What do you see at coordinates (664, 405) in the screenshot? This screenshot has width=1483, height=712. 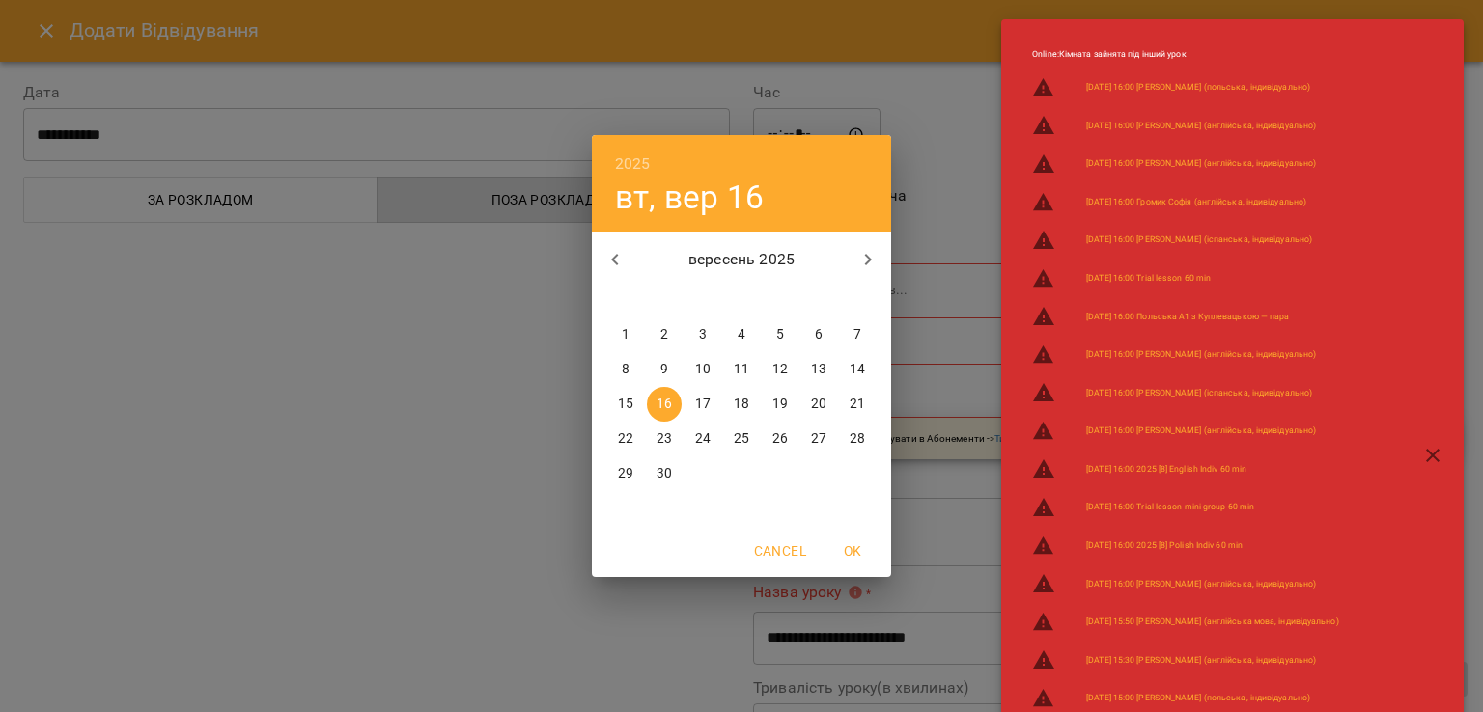 I see `button: 16` at bounding box center [664, 405].